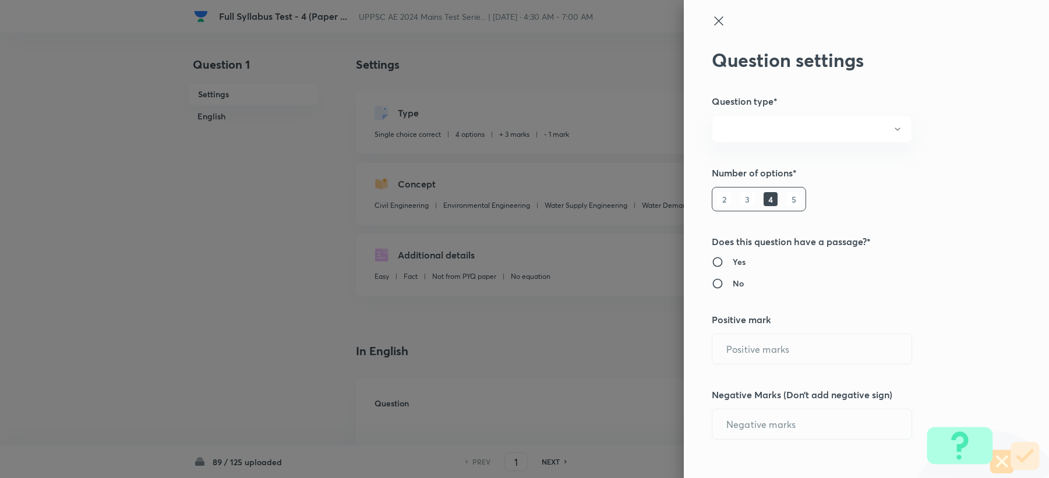 Image resolution: width=1049 pixels, height=478 pixels. Describe the element at coordinates (847, 320) in the screenshot. I see `h5: Positive mark` at that location.